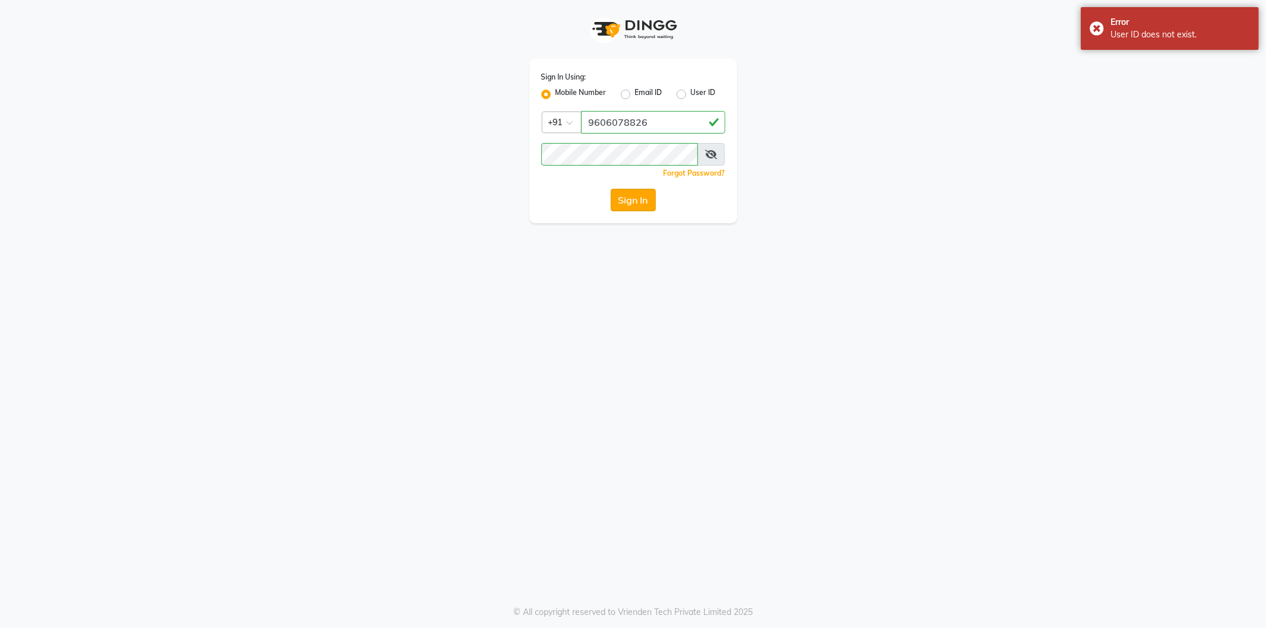 The image size is (1266, 628). Describe the element at coordinates (1180, 22) in the screenshot. I see `div: Error` at that location.